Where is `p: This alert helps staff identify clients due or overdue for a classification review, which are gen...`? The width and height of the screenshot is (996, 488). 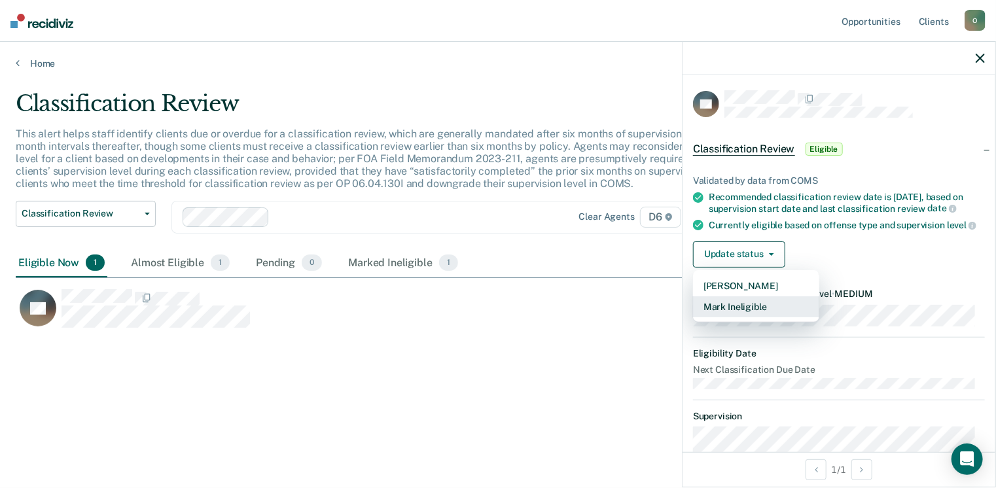
p: This alert helps staff identify clients due or overdue for a classification review, which are gen... is located at coordinates (387, 159).